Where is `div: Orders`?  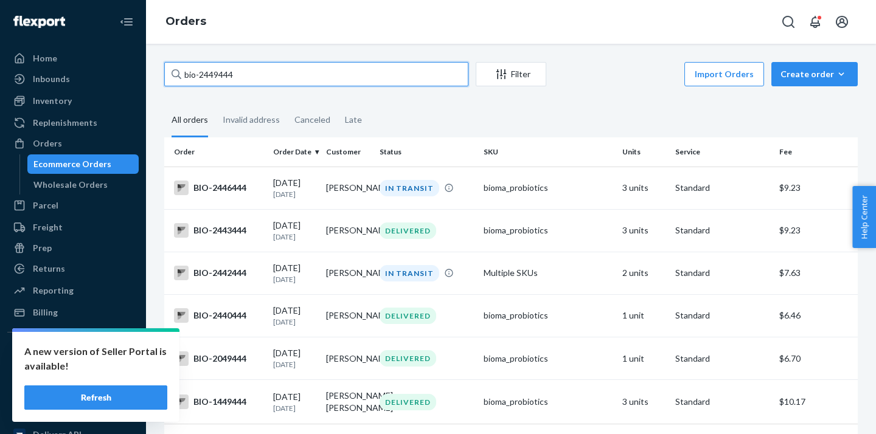
div: Orders is located at coordinates (47, 144).